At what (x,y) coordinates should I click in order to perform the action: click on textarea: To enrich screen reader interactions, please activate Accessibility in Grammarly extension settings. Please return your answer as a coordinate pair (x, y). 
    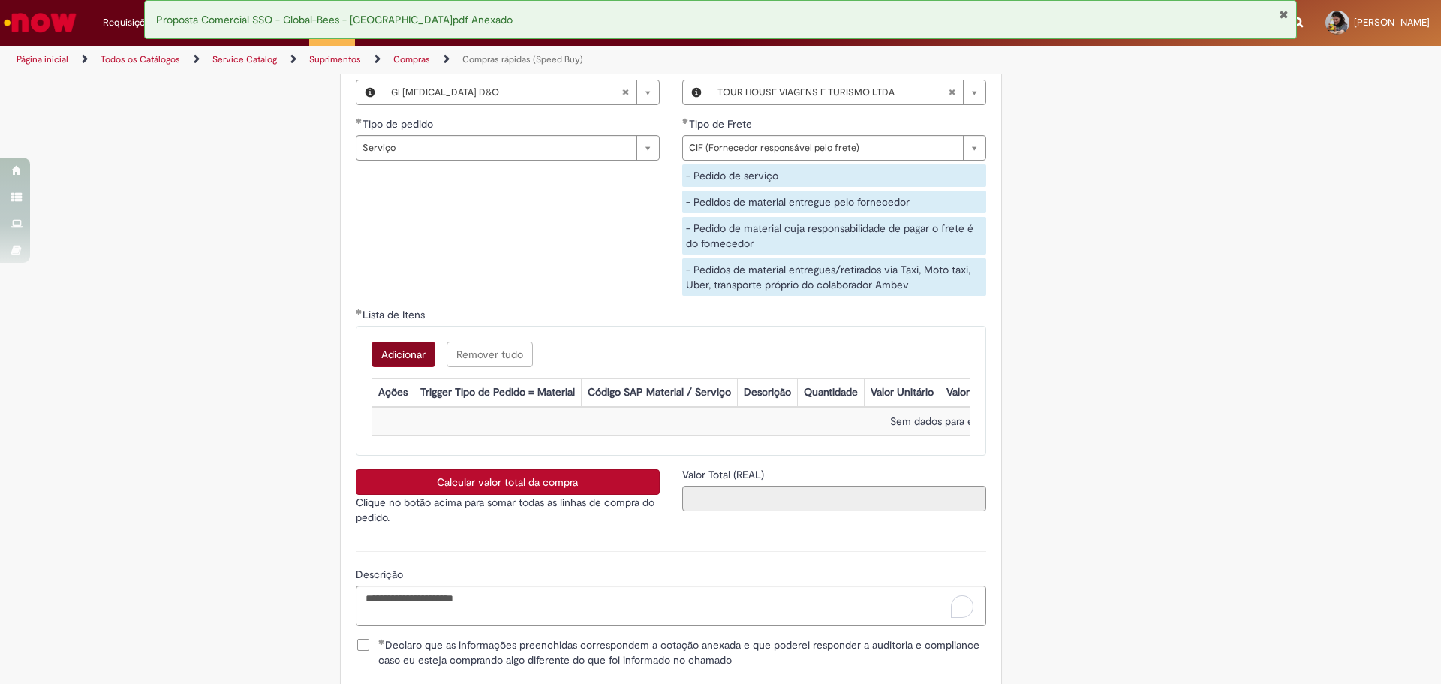
    Looking at the image, I should click on (671, 606).